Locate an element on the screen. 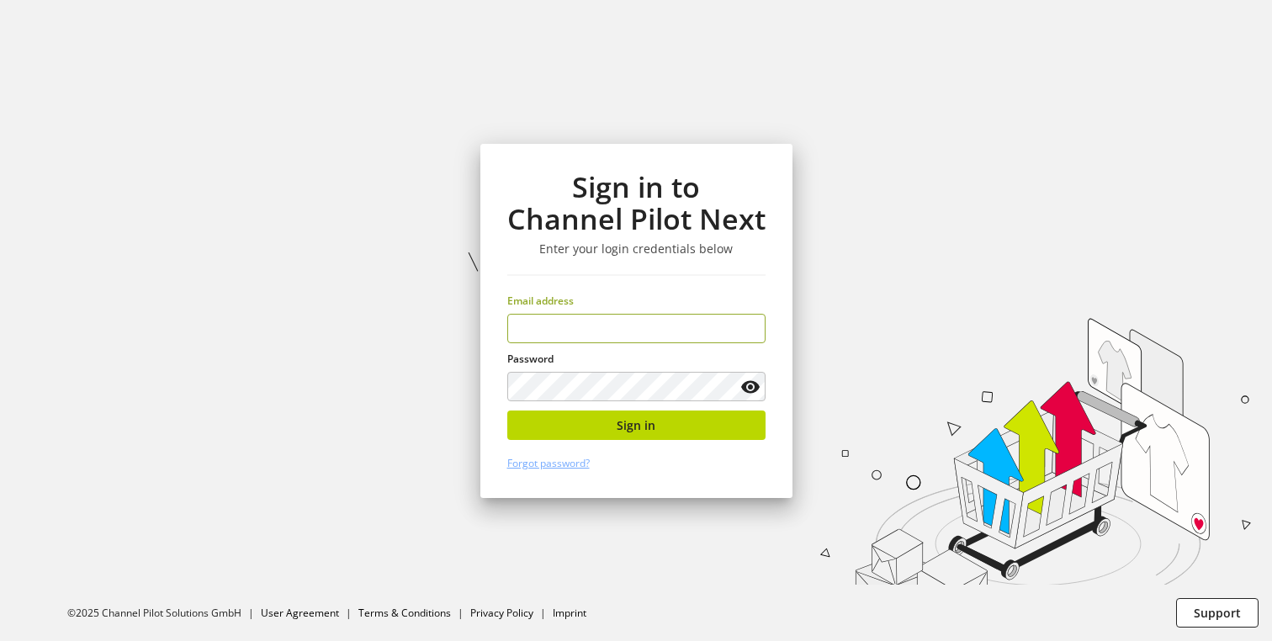  button: Support is located at coordinates (1217, 612).